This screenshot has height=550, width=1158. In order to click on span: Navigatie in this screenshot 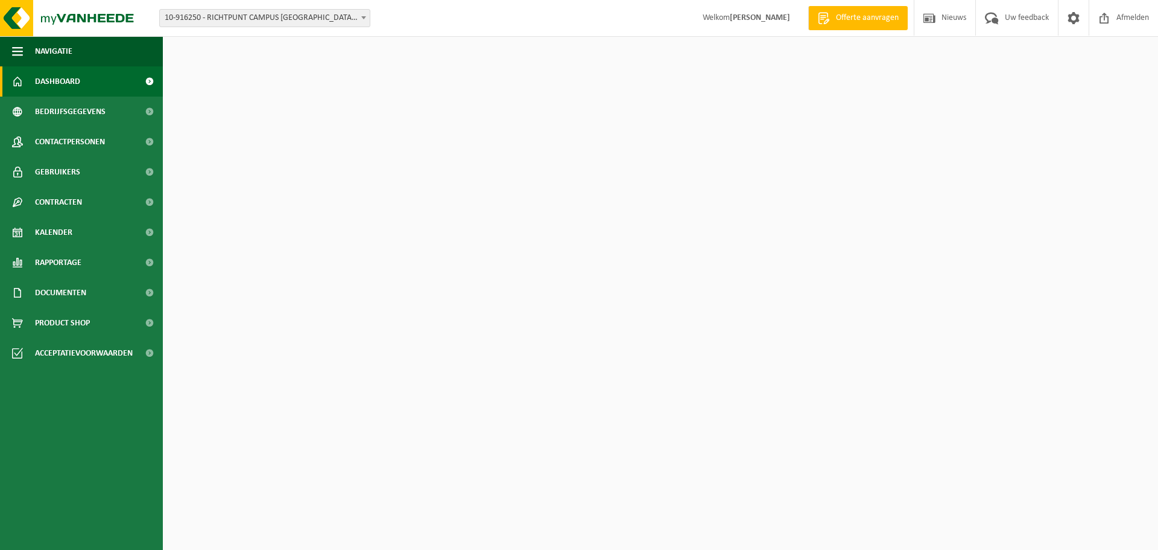, I will do `click(54, 51)`.